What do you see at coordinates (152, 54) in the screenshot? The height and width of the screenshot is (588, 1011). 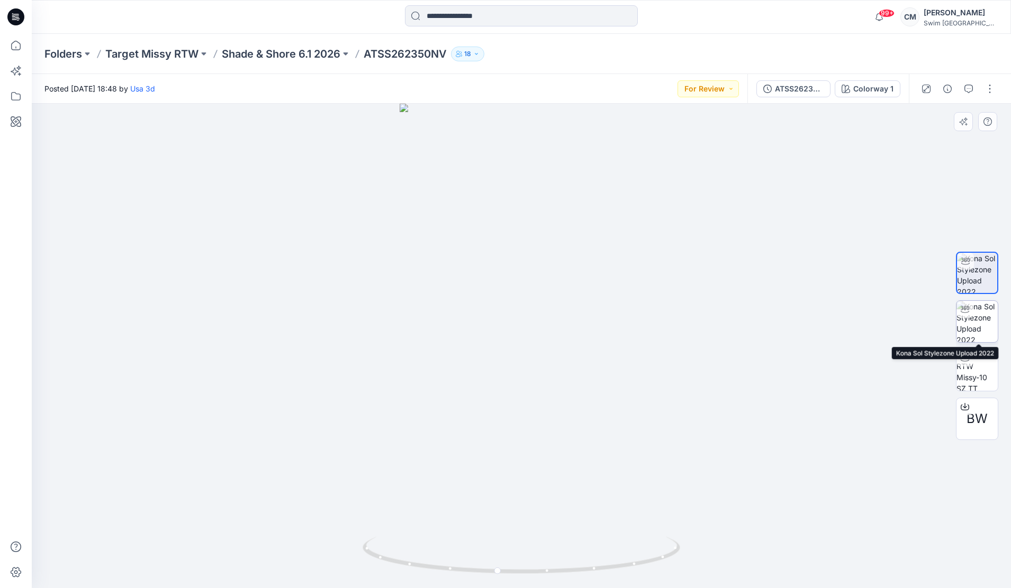 I see `a: Target Missy RTW` at bounding box center [152, 54].